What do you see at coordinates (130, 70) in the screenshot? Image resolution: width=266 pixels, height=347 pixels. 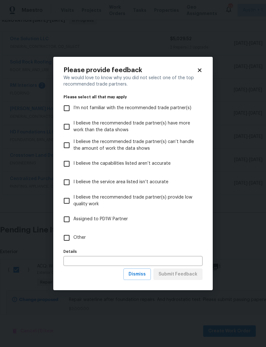 I see `h2: Please provide feedback` at bounding box center [130, 70].